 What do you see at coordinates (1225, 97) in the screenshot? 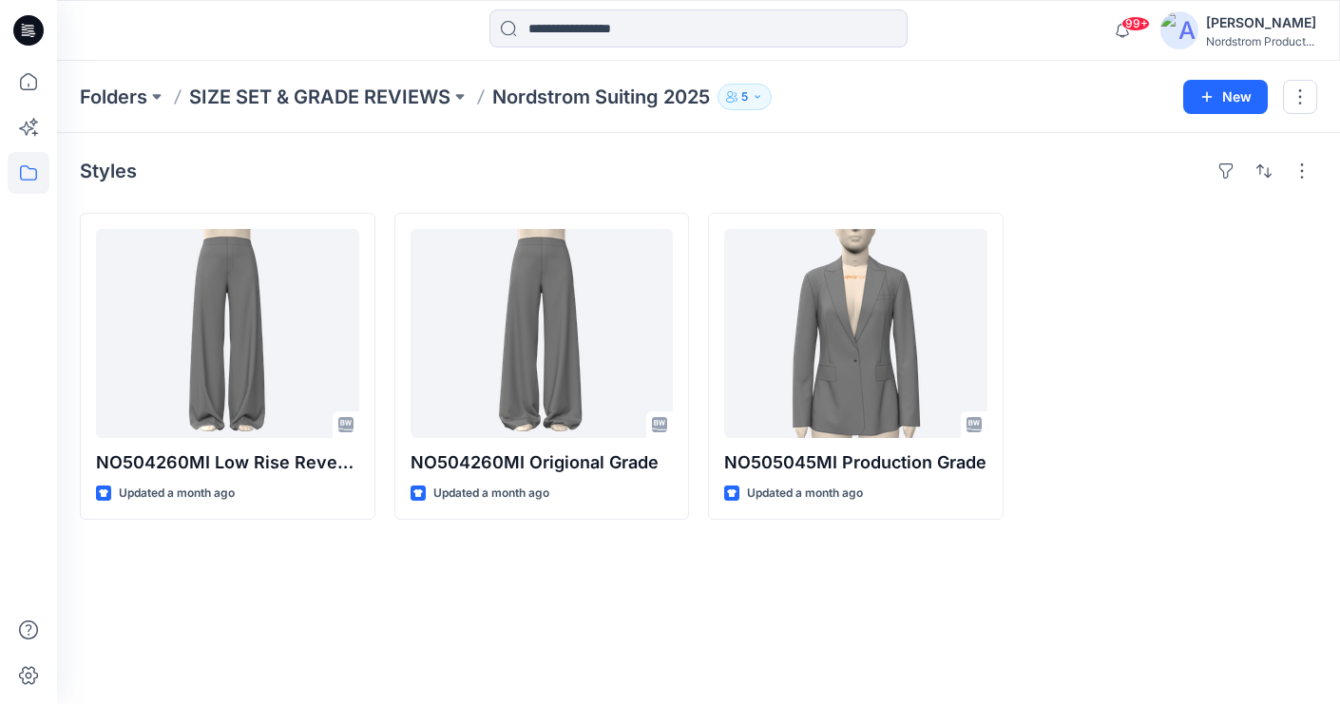
I see `button: New` at bounding box center [1225, 97].